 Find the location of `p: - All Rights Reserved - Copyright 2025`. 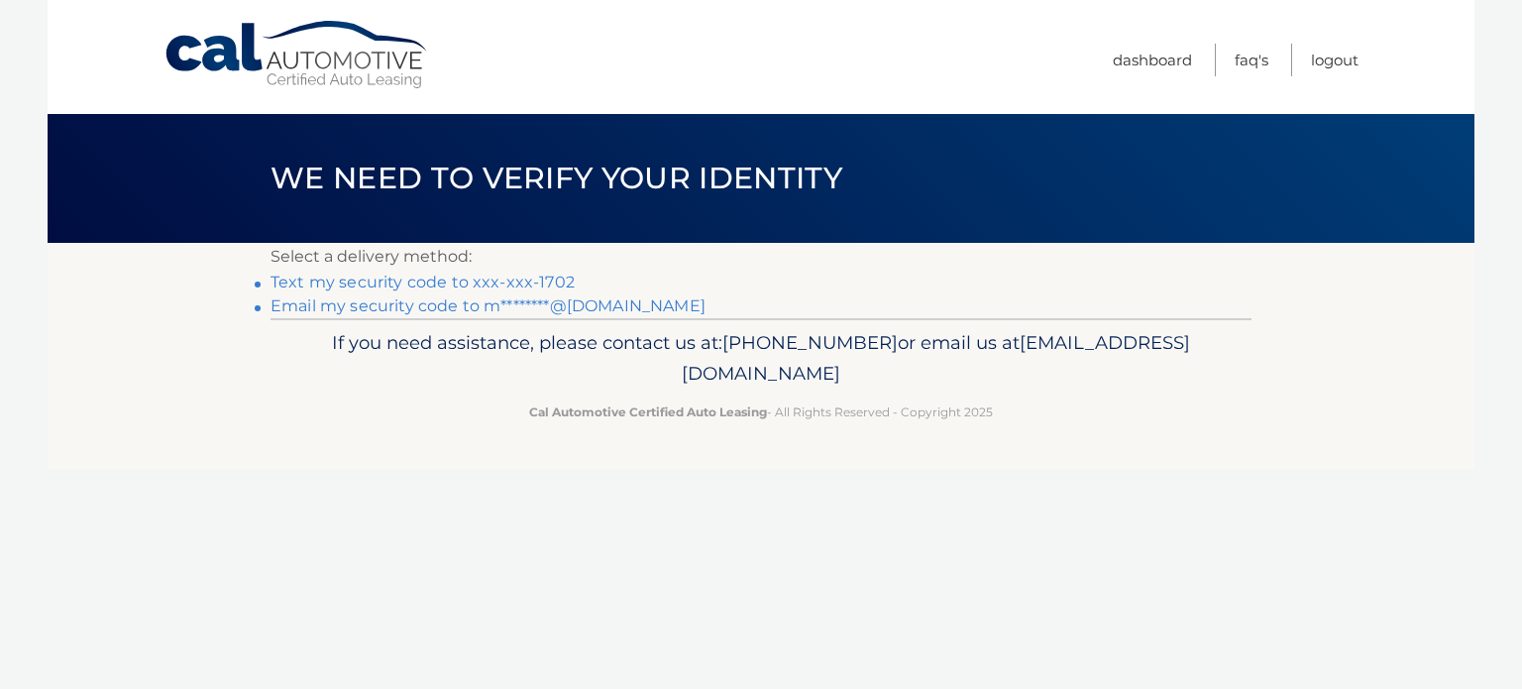

p: - All Rights Reserved - Copyright 2025 is located at coordinates (761, 411).